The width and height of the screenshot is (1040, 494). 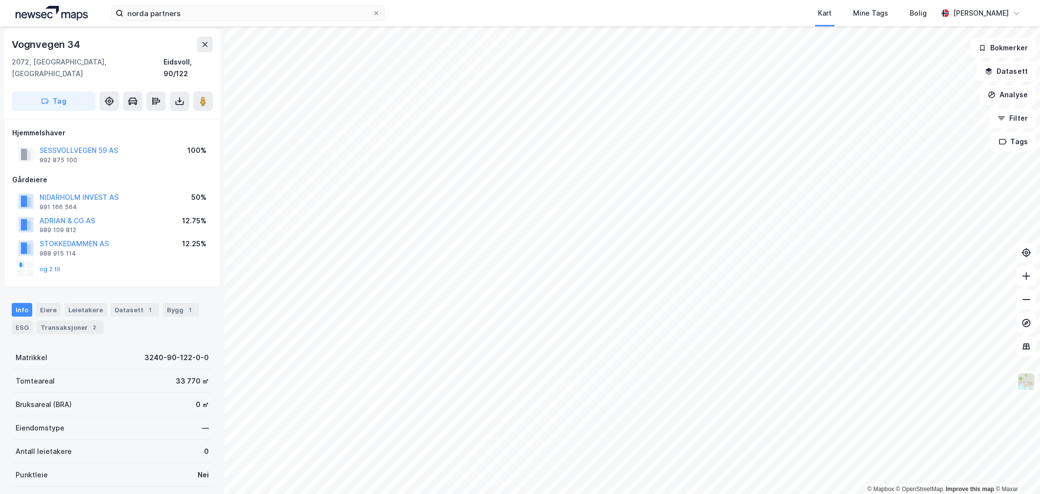 What do you see at coordinates (52, 13) in the screenshot?
I see `img: logo.a4113a55bc3d86da70a041830d287a7e.svg` at bounding box center [52, 13].